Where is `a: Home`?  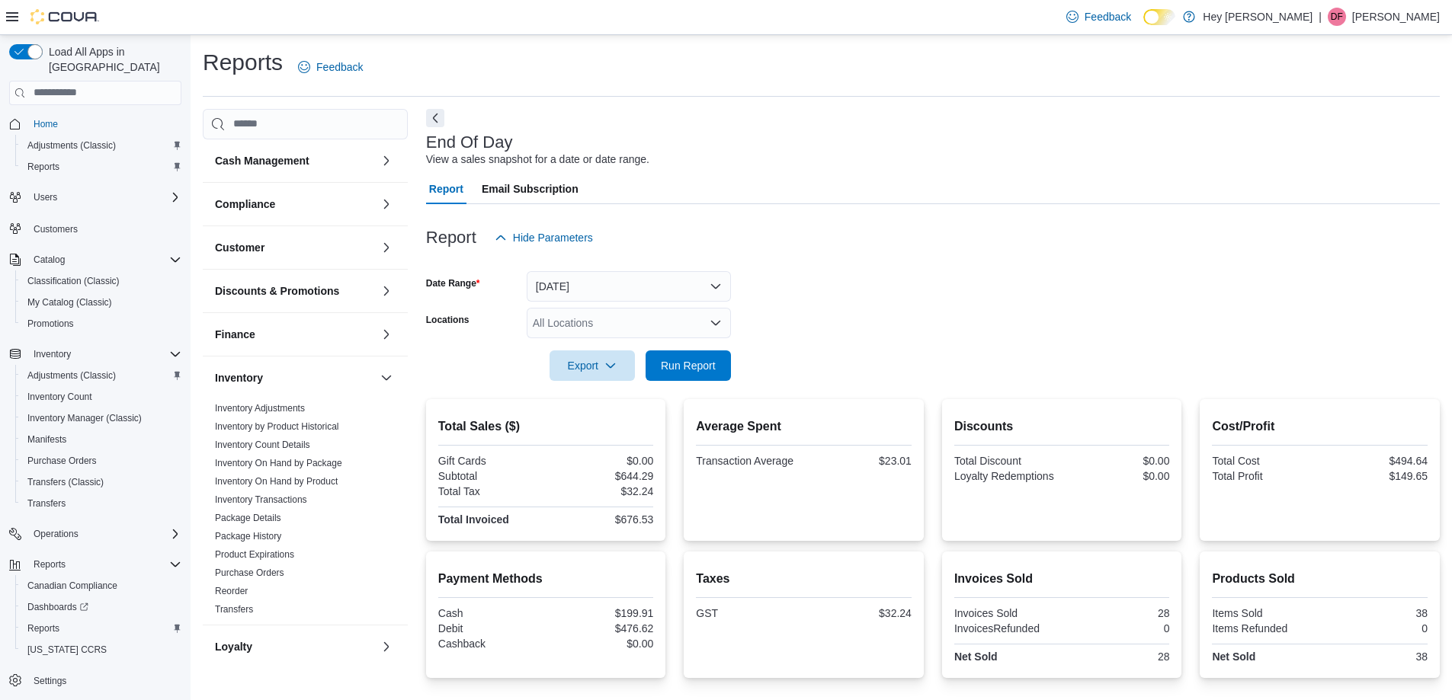
a: Home is located at coordinates (46, 124).